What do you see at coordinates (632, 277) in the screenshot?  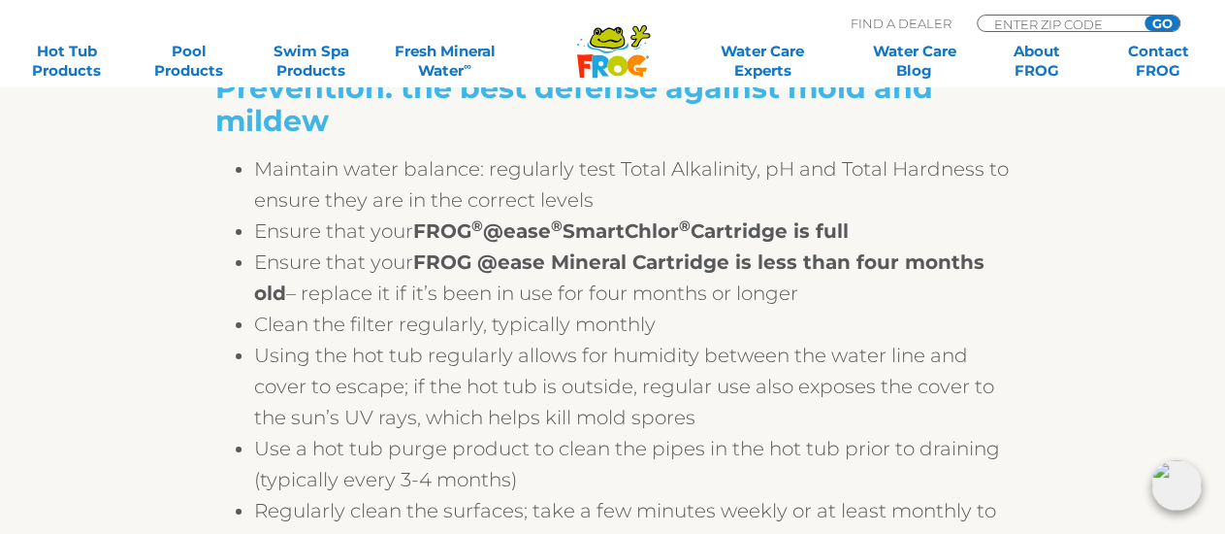 I see `li: Ensure that your – replace it if it’s been in use for four months or longer` at bounding box center [632, 277].